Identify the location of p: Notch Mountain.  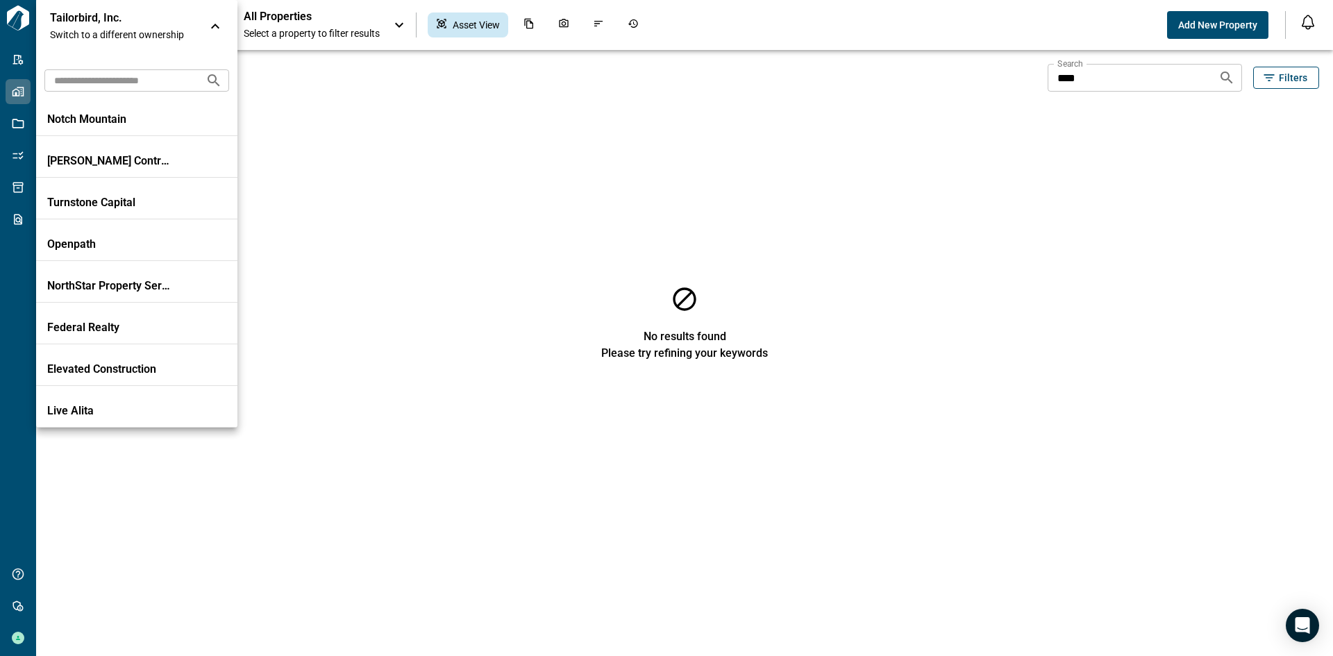
(110, 119).